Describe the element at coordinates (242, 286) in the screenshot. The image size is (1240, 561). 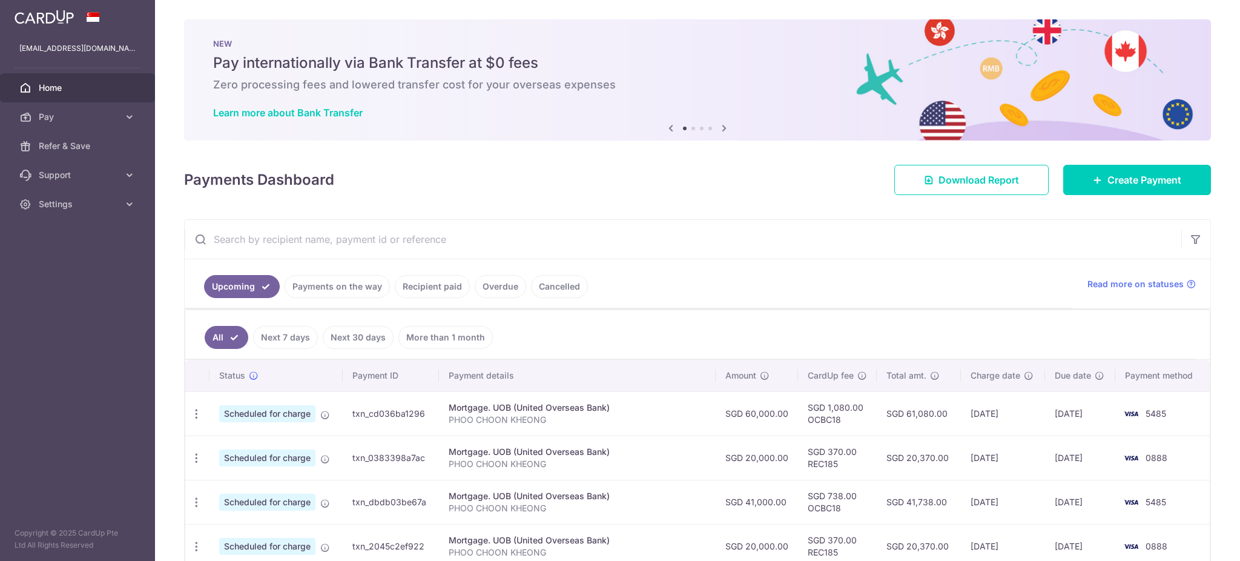
I see `a: Upcoming` at that location.